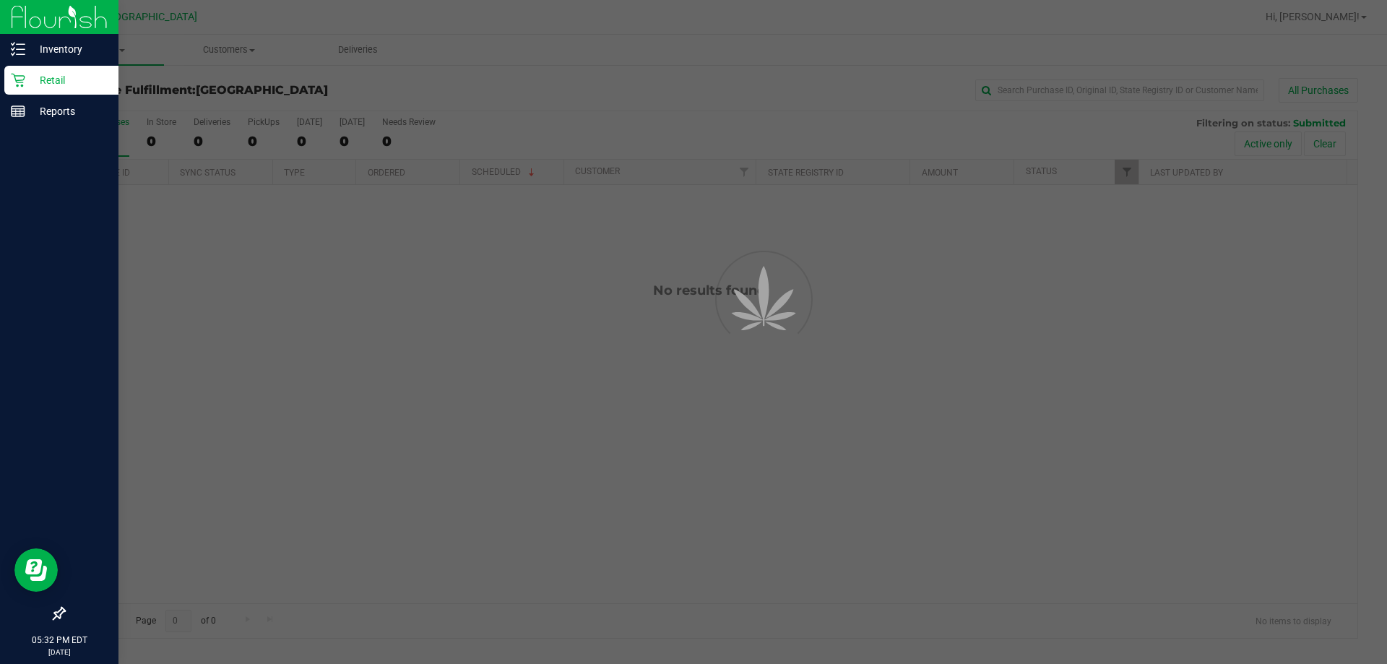 The height and width of the screenshot is (664, 1387). I want to click on p: 05:32 PM EDT, so click(59, 640).